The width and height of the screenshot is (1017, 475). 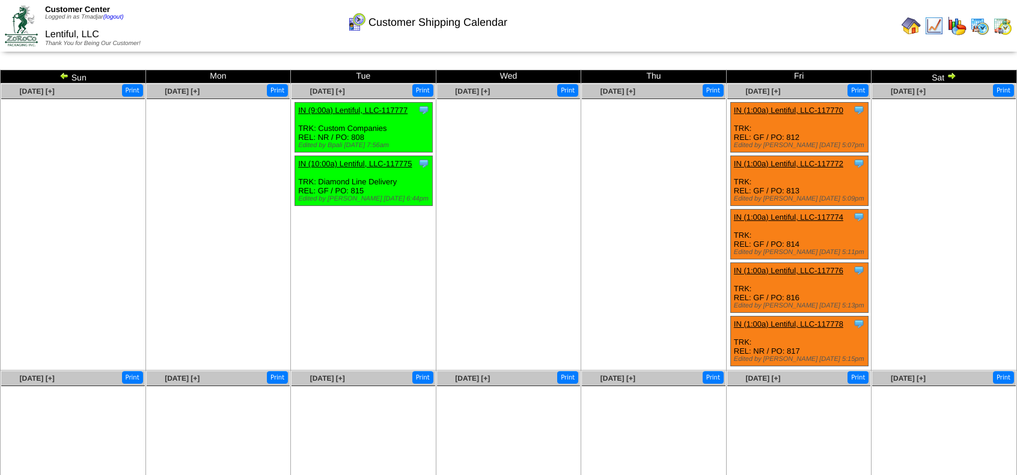 I want to click on a: (logout), so click(x=114, y=17).